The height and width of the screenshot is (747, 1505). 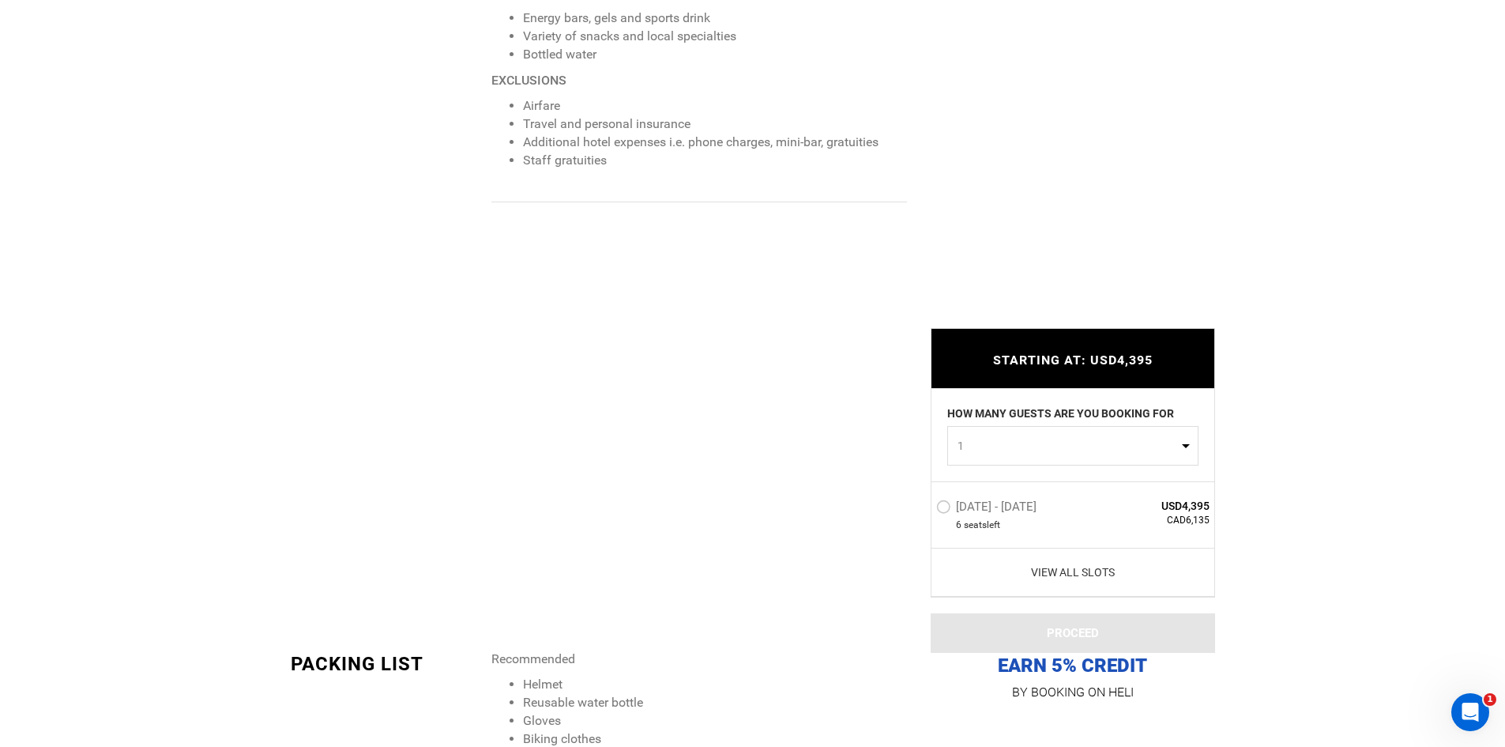 What do you see at coordinates (1073, 360) in the screenshot?
I see `span: STARTING AT: USD4,395` at bounding box center [1073, 360].